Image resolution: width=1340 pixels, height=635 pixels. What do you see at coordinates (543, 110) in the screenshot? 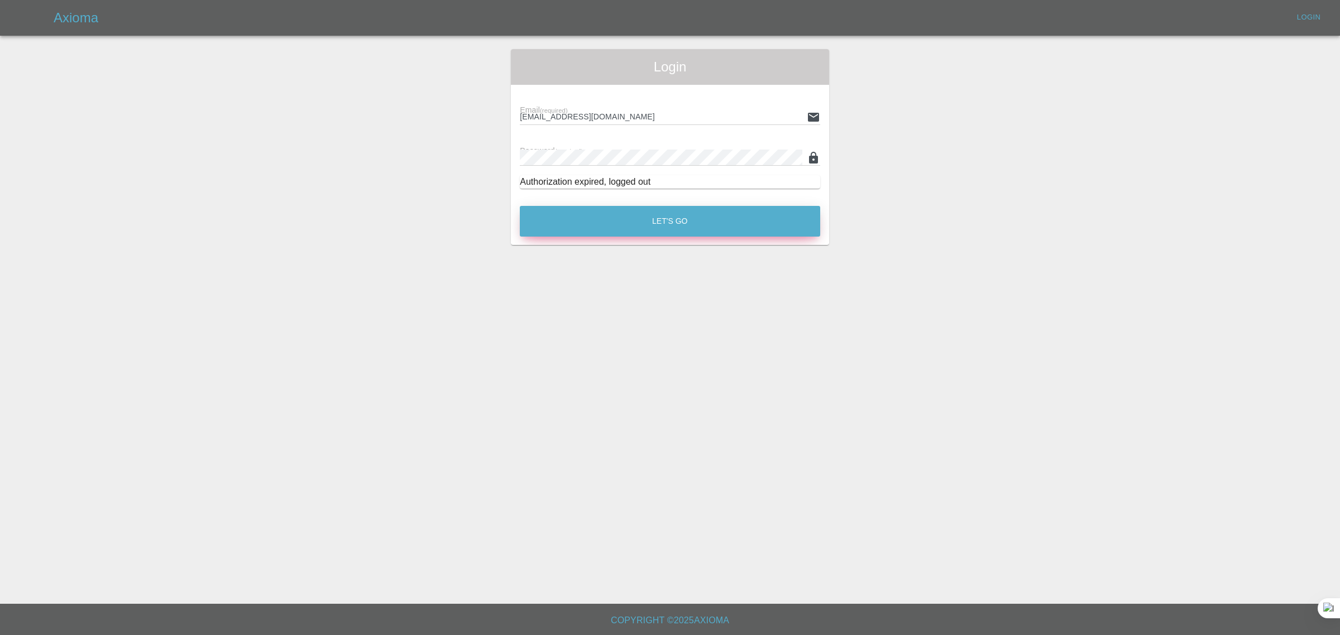
I see `span: Email` at bounding box center [543, 110].